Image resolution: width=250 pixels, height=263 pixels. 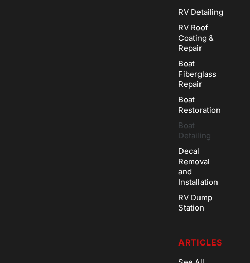 What do you see at coordinates (200, 38) in the screenshot?
I see `a: RV Roof Coating & Repair` at bounding box center [200, 38].